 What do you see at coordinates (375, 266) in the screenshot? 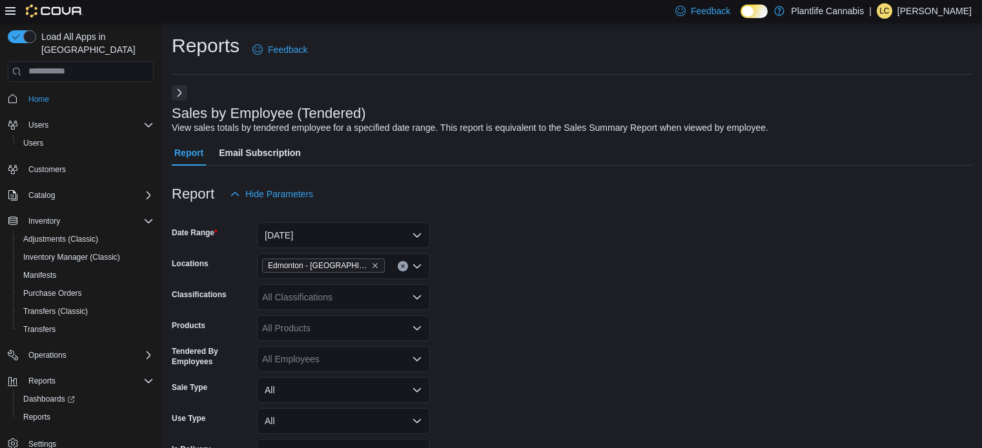
I see `button: Remove Edmonton - Winterburn from selection in this group` at bounding box center [375, 266].